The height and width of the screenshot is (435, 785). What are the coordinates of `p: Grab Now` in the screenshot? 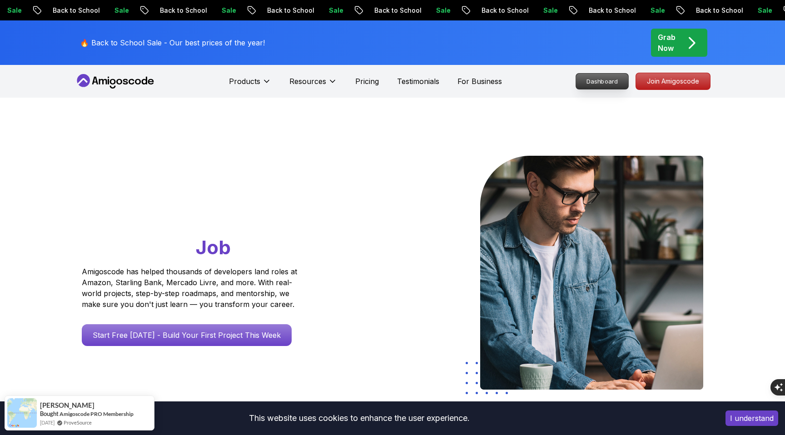 It's located at (667, 43).